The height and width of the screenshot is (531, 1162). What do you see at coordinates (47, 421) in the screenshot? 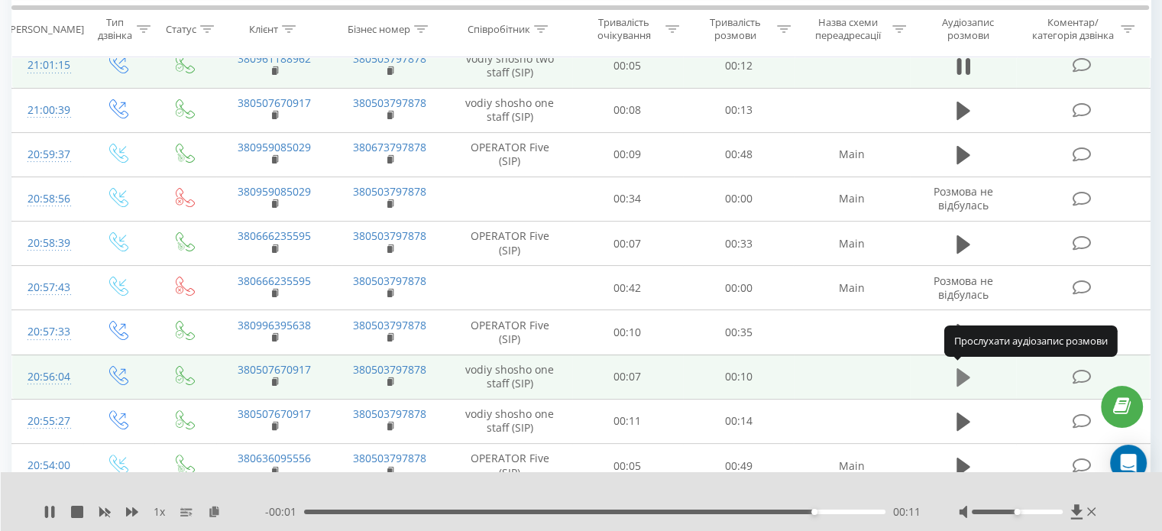
I see `div: 20:55:27` at bounding box center [47, 421].